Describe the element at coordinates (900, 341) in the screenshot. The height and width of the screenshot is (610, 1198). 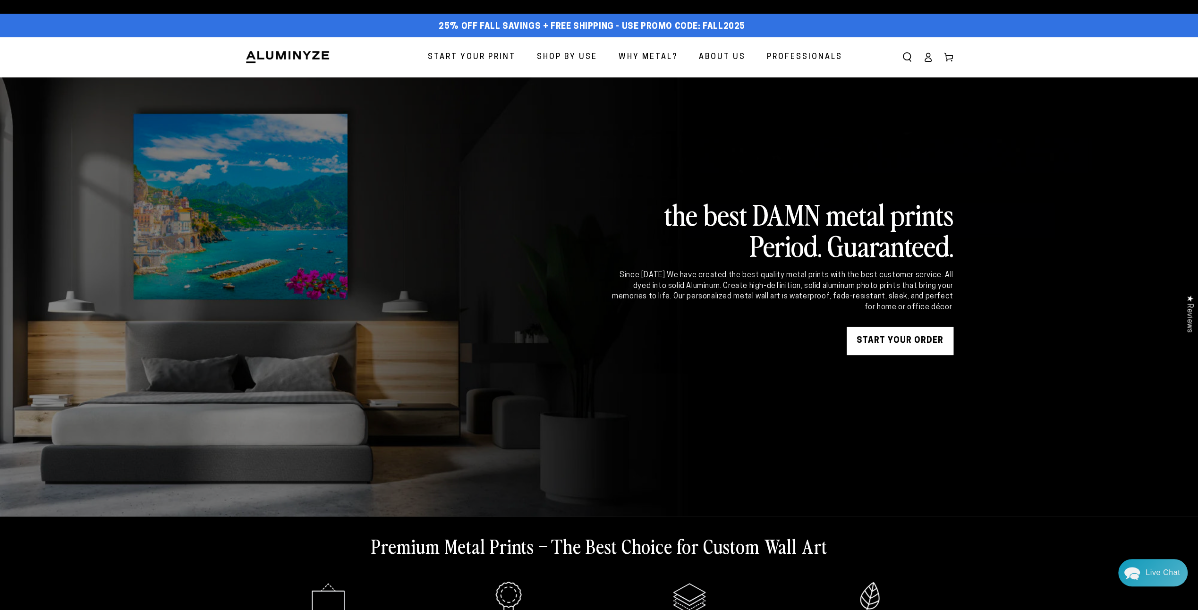
I see `a: START YOUR Order` at that location.